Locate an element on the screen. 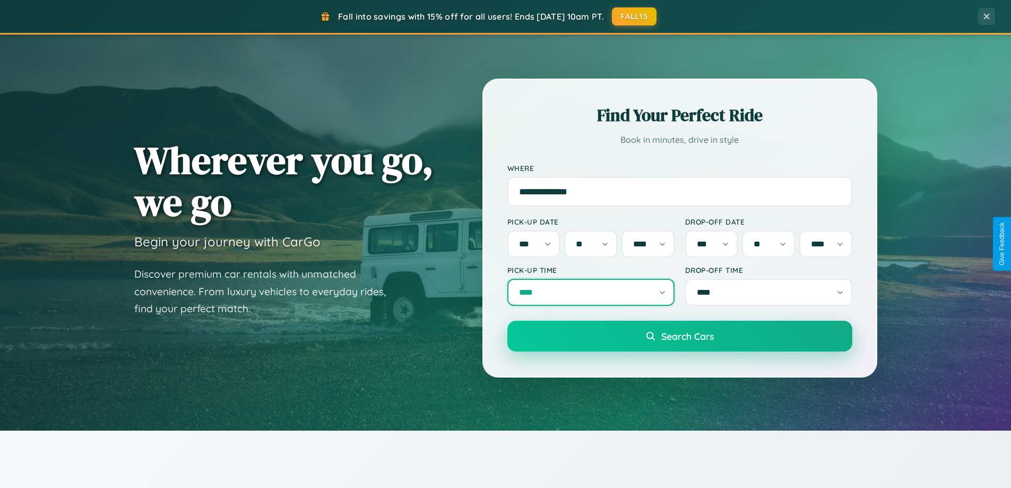 This screenshot has width=1011, height=488. p: Discover premium car rentals with unmatched convenience. From luxury vehicles to everyday rides, ... is located at coordinates (267, 291).